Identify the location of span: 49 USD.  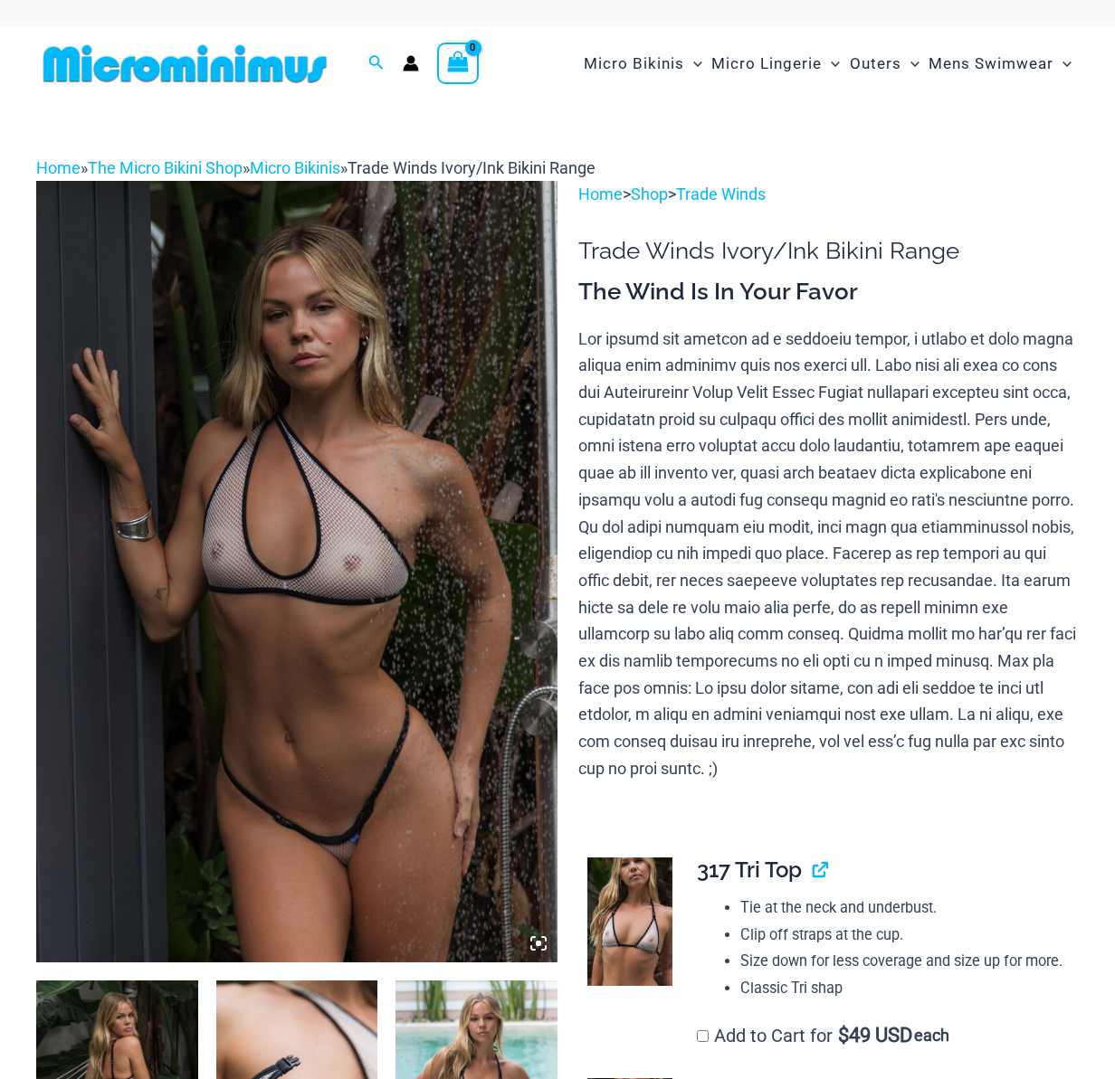
(875, 1036).